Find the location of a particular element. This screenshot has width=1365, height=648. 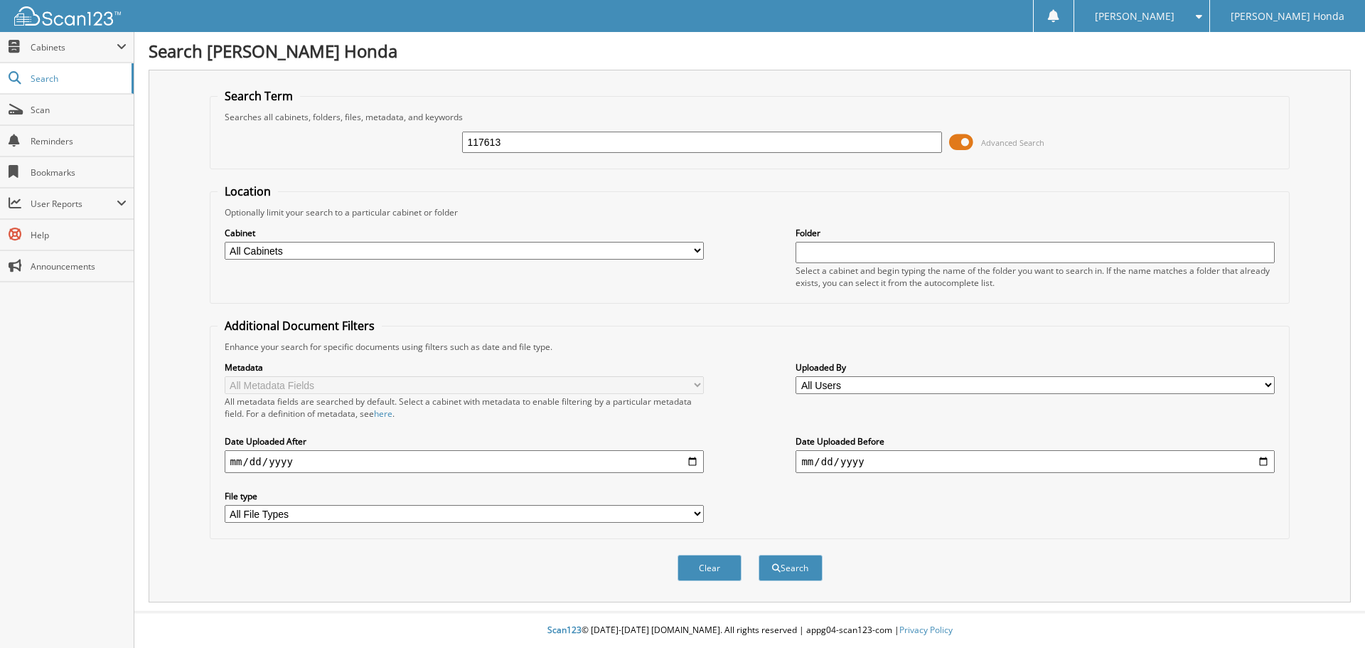

label: Date Uploaded After is located at coordinates (464, 441).